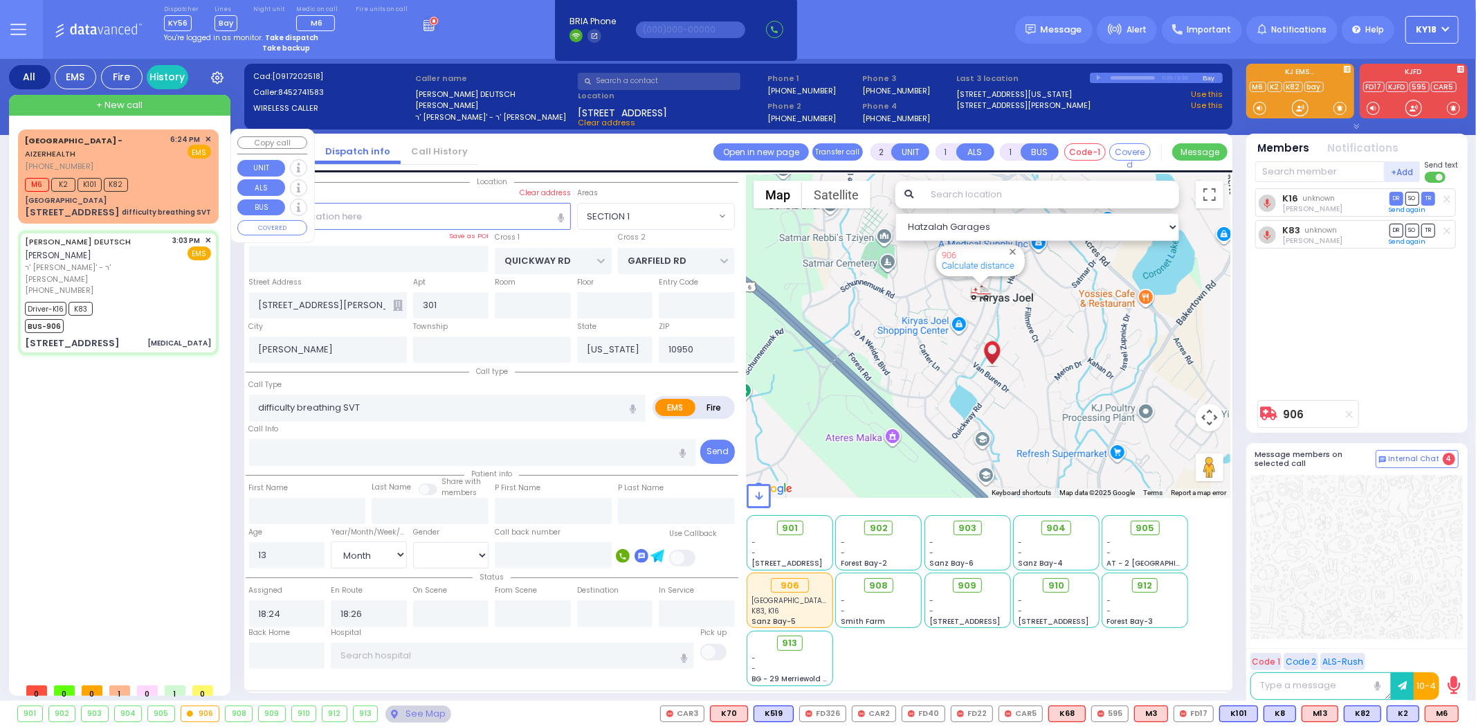  I want to click on button: UNIT, so click(261, 168).